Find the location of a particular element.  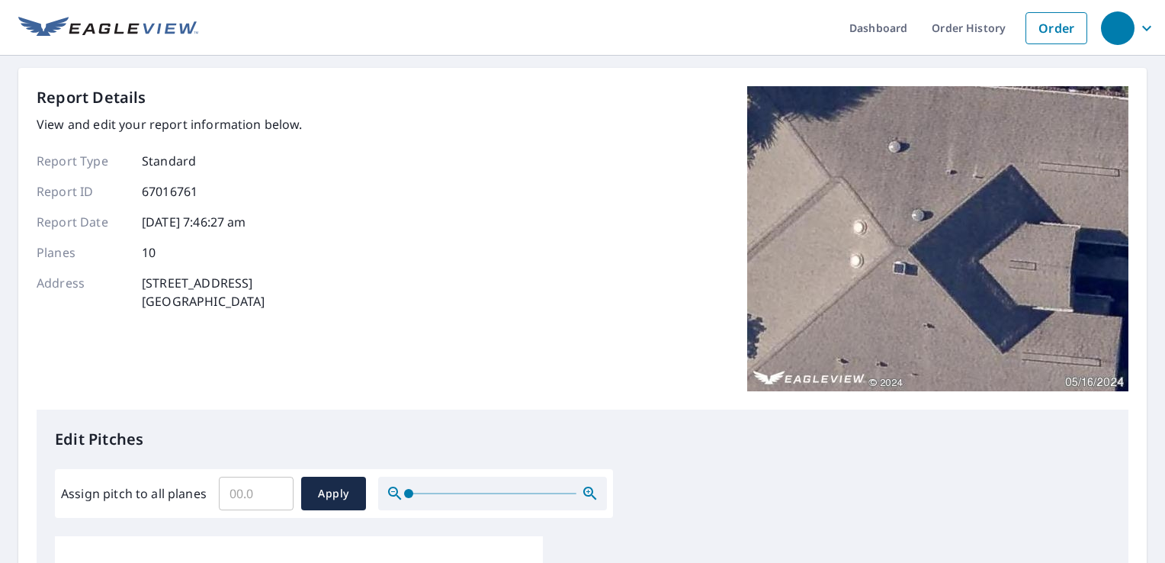

p: 10 is located at coordinates (149, 252).